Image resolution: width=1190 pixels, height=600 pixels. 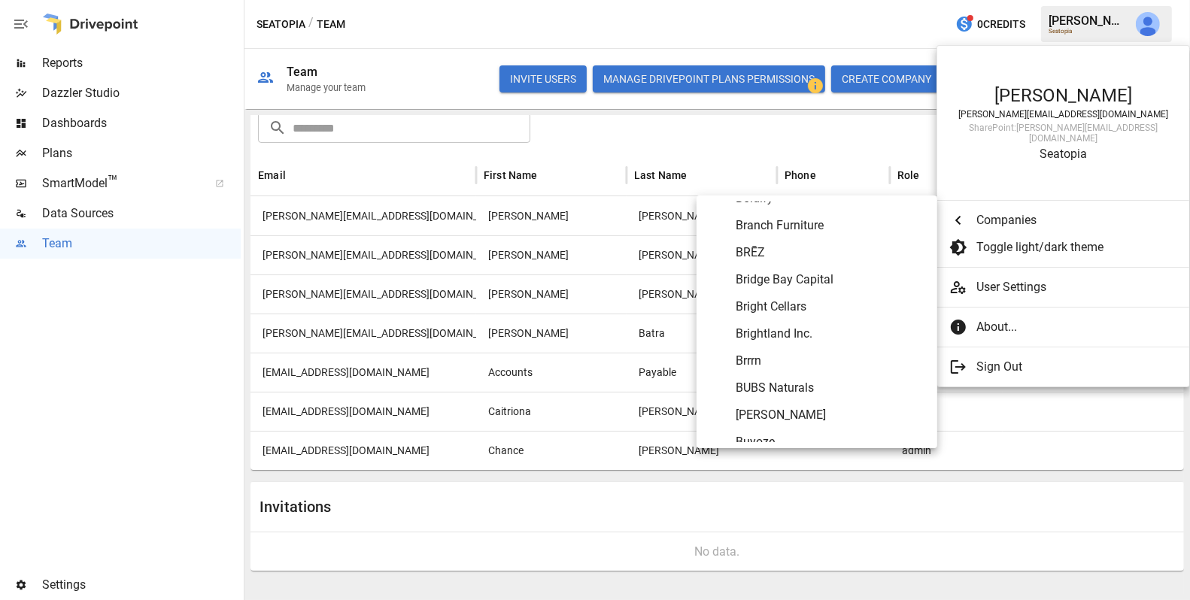 I want to click on span: Sign Out, so click(x=1071, y=367).